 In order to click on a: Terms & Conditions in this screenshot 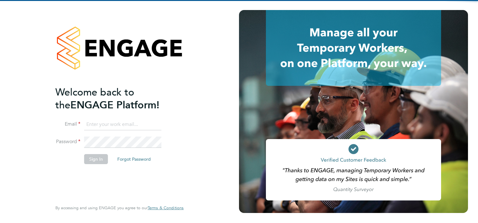, I will do `click(166, 208)`.